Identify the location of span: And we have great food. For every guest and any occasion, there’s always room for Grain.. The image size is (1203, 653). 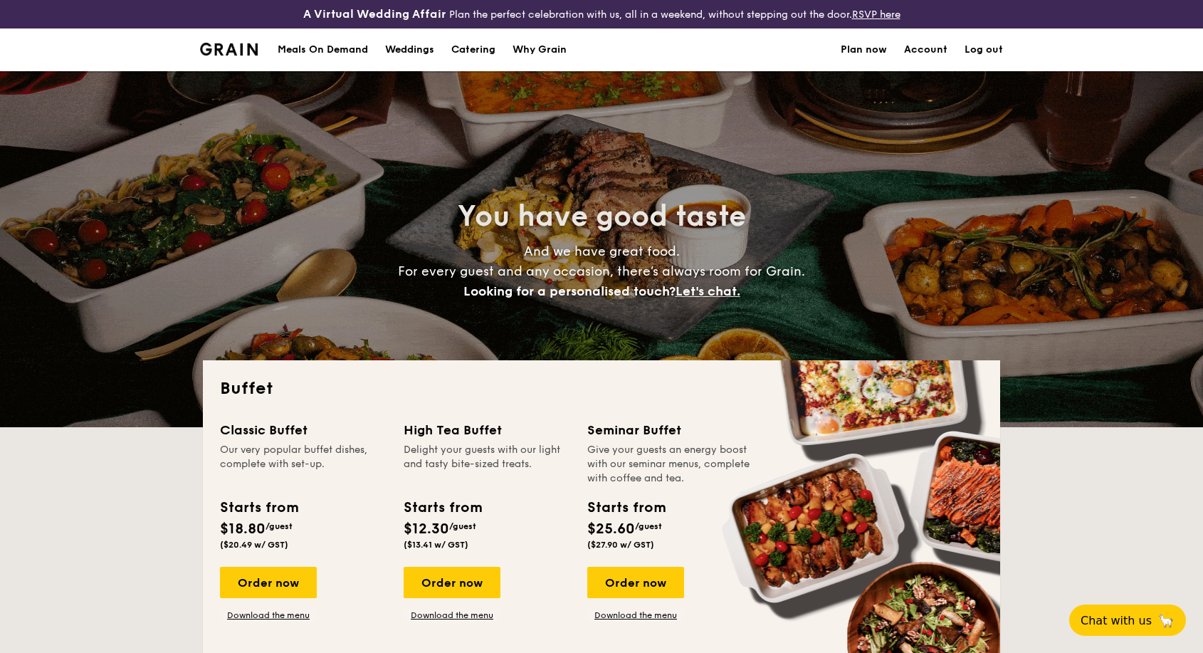
(602, 271).